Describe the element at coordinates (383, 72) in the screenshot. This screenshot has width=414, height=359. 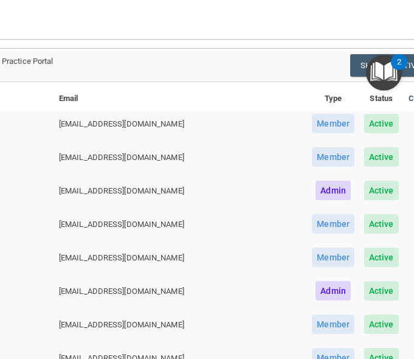
I see `button: Open Resource Center, 2 new notifications` at that location.